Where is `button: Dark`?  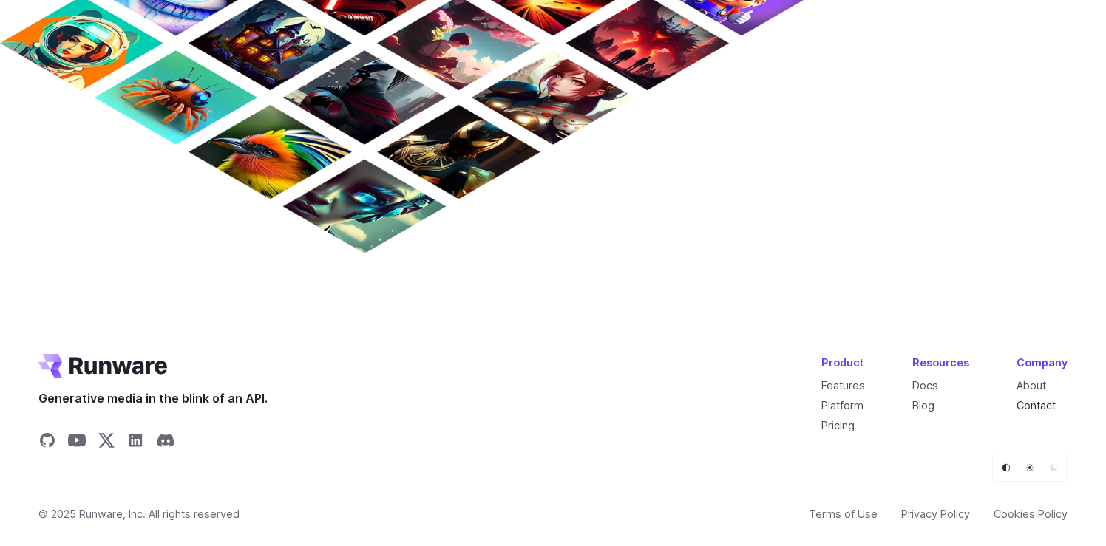 button: Dark is located at coordinates (1053, 468).